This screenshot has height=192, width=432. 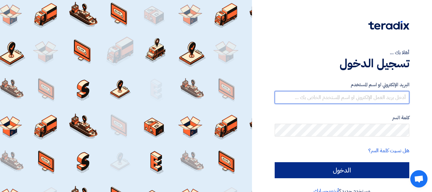 What do you see at coordinates (342, 117) in the screenshot?
I see `label: كلمة السر` at bounding box center [342, 117].